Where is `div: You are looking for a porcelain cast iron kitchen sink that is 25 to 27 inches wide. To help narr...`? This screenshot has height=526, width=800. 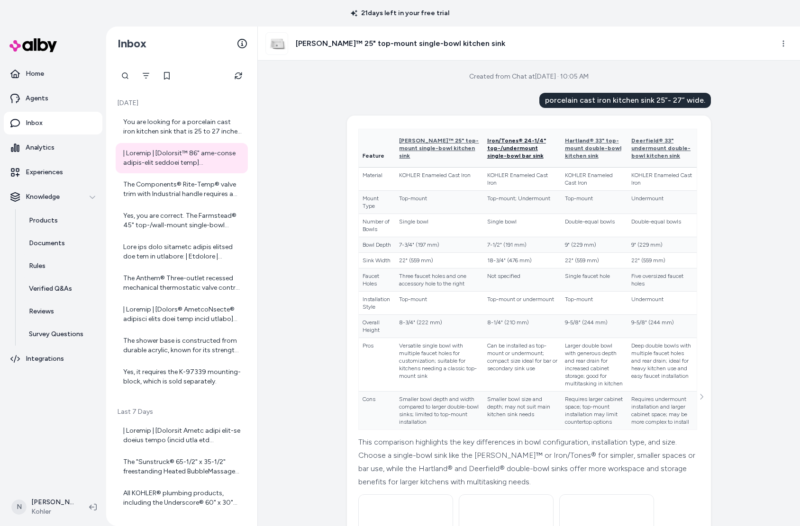
div: You are looking for a porcelain cast iron kitchen sink that is 25 to 27 inches wide. To help narr... is located at coordinates (182, 127).